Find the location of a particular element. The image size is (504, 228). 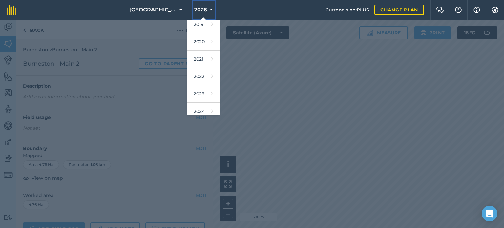

a: Change plan is located at coordinates (399, 10).